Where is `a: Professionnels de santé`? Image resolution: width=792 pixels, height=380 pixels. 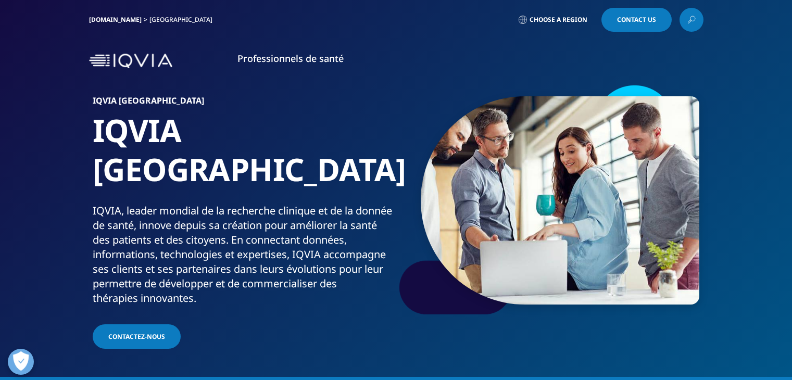
a: Professionnels de santé is located at coordinates (291, 58).